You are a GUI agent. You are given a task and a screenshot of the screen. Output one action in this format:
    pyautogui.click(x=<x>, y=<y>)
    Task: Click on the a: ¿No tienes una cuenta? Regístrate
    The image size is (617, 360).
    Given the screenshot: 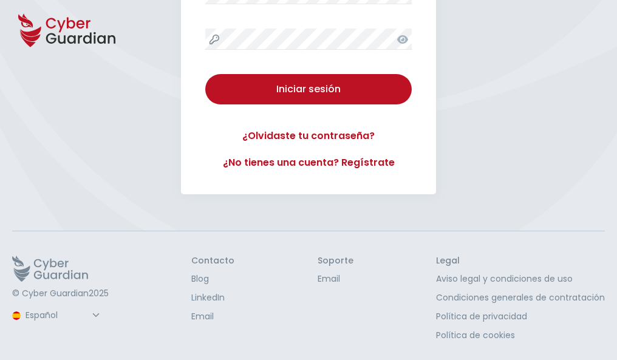 What is the action you would take?
    pyautogui.click(x=308, y=163)
    